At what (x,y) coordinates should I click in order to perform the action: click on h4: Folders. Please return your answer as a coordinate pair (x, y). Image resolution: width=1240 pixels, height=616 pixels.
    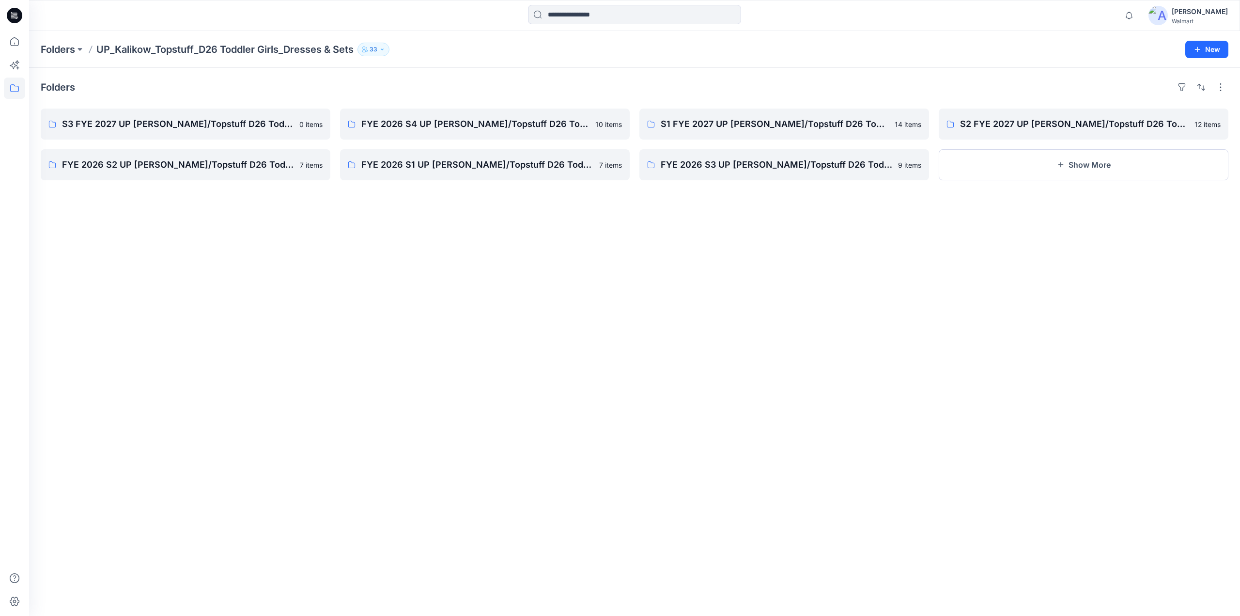
    Looking at the image, I should click on (58, 87).